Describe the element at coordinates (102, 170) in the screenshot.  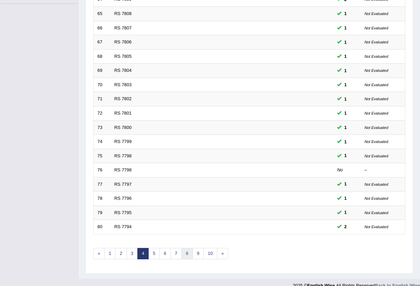
I see `td: 76` at that location.